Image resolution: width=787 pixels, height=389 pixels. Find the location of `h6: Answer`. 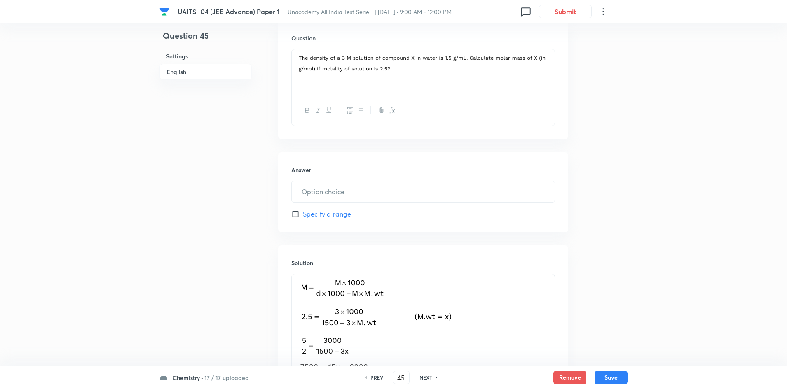

h6: Answer is located at coordinates (423, 170).